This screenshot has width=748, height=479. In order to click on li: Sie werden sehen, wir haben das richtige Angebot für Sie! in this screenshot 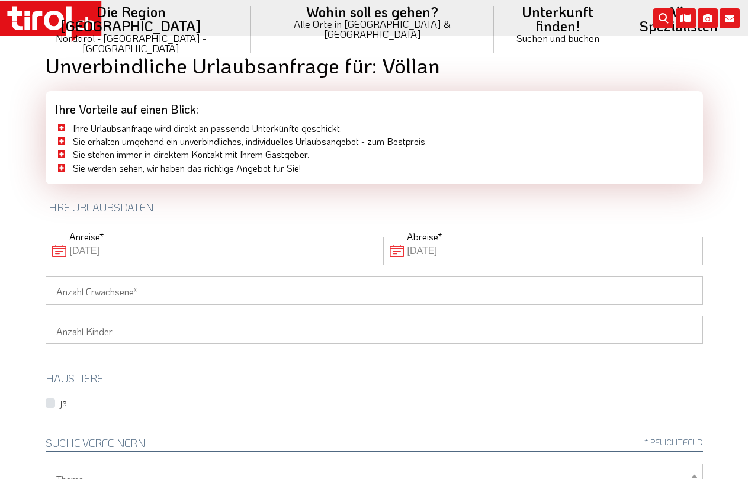, I will do `click(374, 168)`.